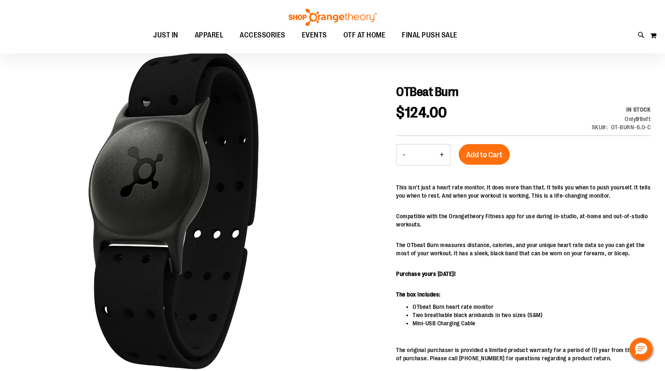  Describe the element at coordinates (422, 155) in the screenshot. I see `input: Product quantity` at that location.